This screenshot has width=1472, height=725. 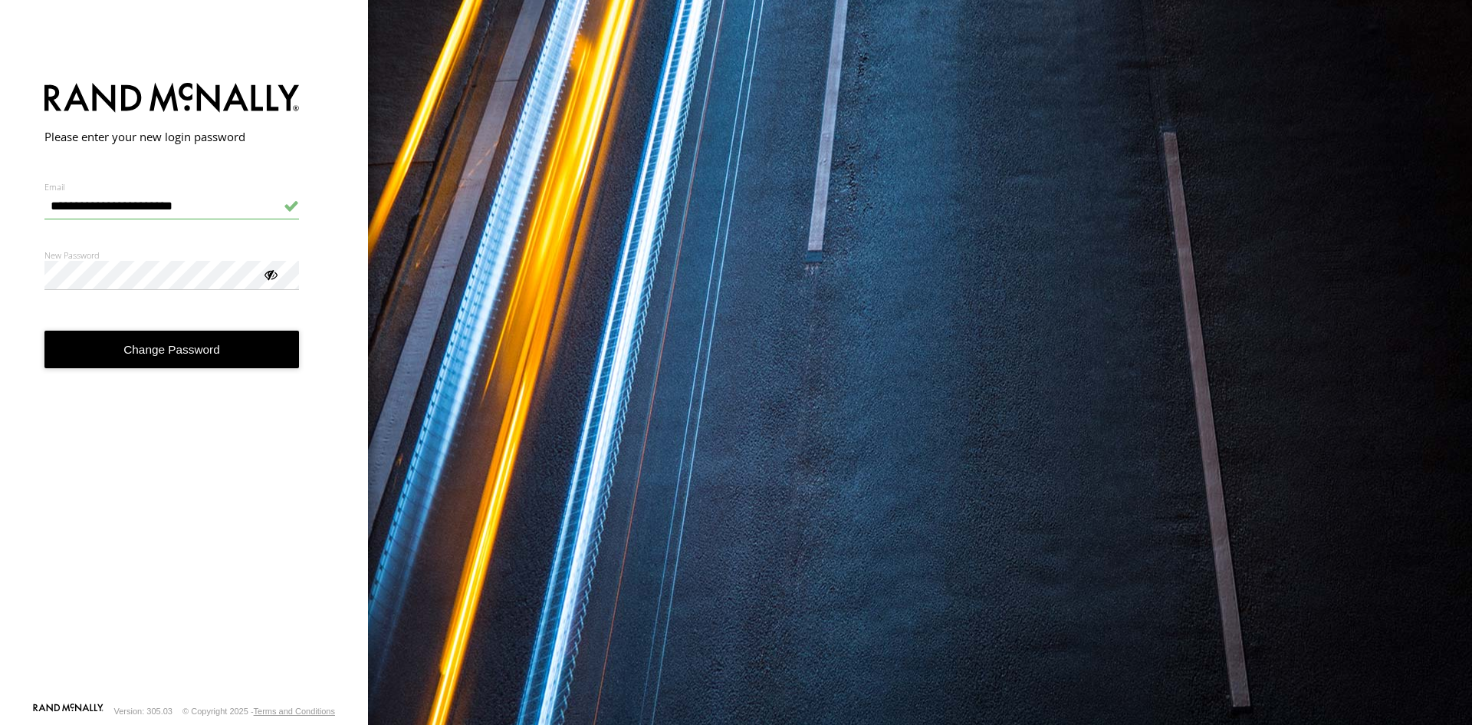 What do you see at coordinates (68, 711) in the screenshot?
I see `a: Visit our Website` at bounding box center [68, 711].